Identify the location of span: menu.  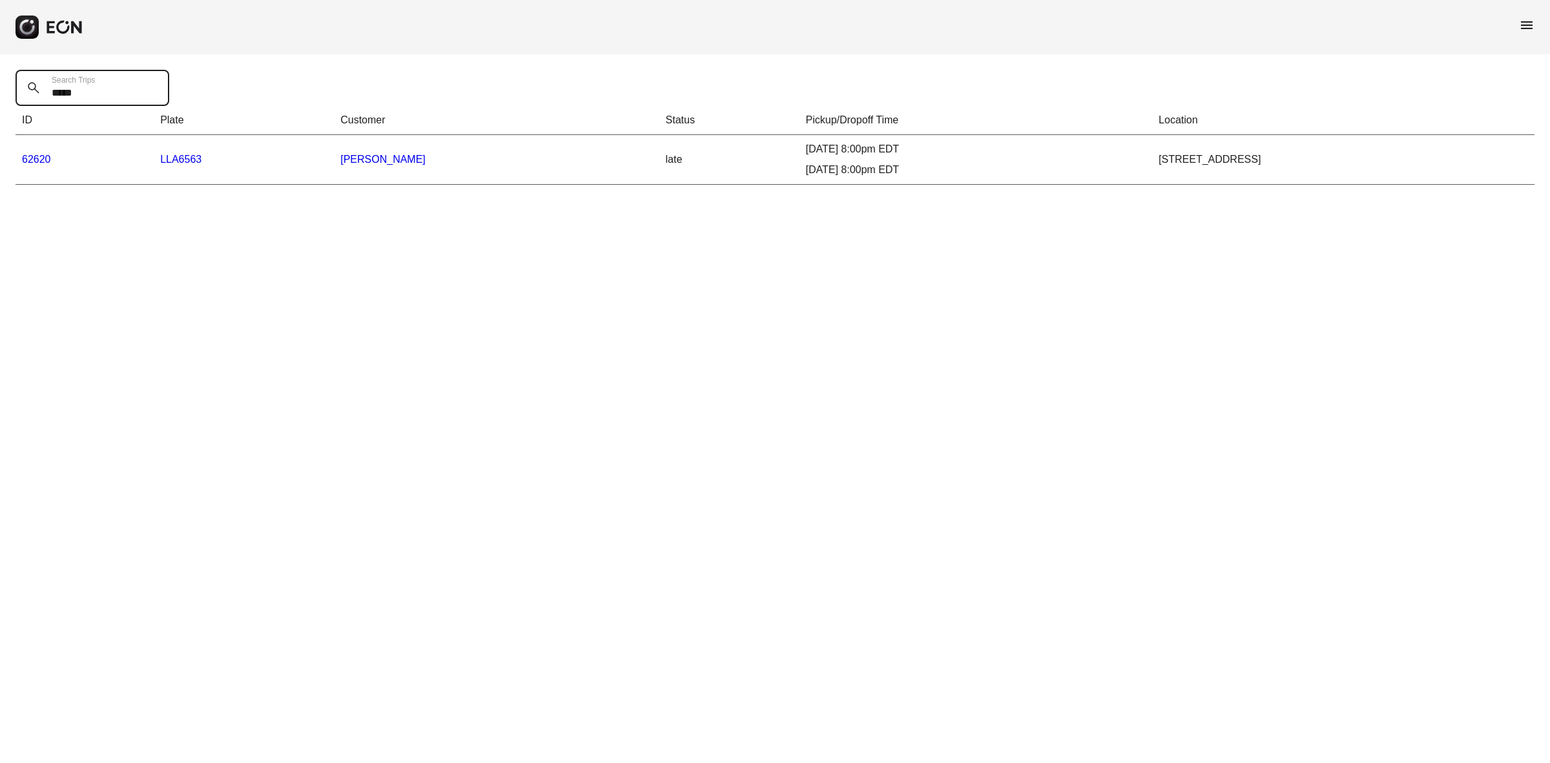
(1526, 25).